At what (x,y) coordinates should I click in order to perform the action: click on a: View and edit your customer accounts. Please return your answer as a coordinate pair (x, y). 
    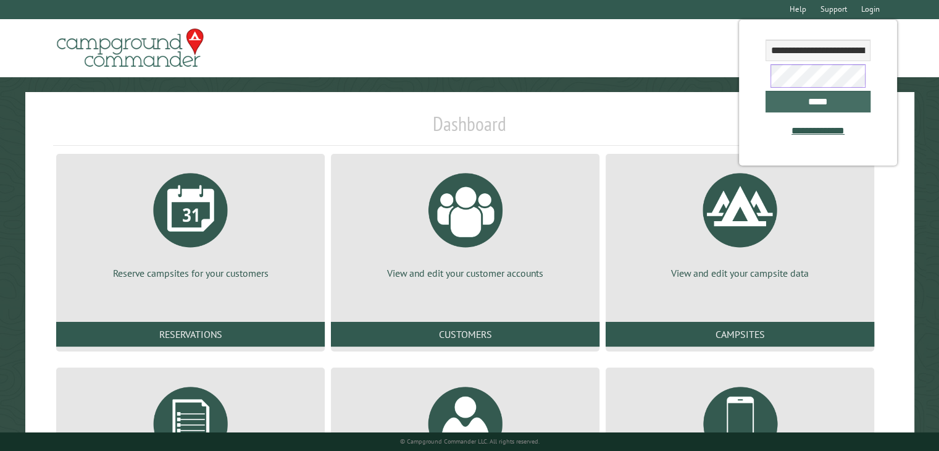
    Looking at the image, I should click on (465, 222).